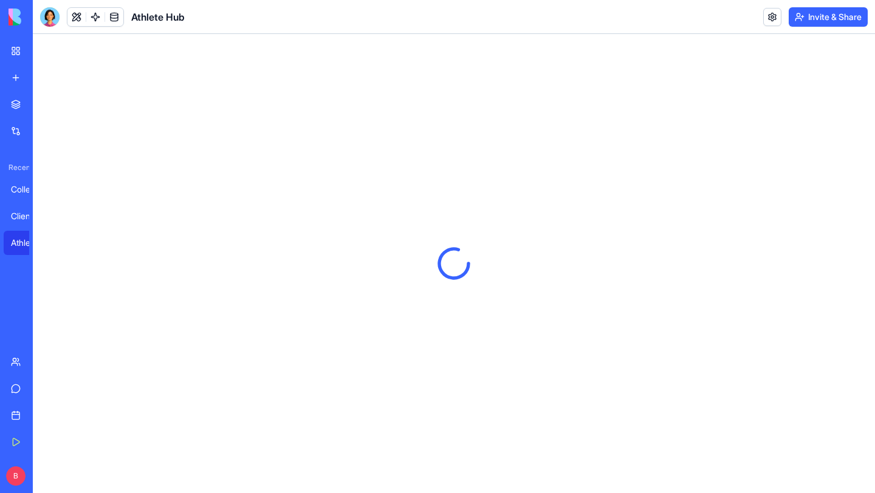 This screenshot has width=875, height=493. I want to click on a: Client Notes Tracker, so click(28, 216).